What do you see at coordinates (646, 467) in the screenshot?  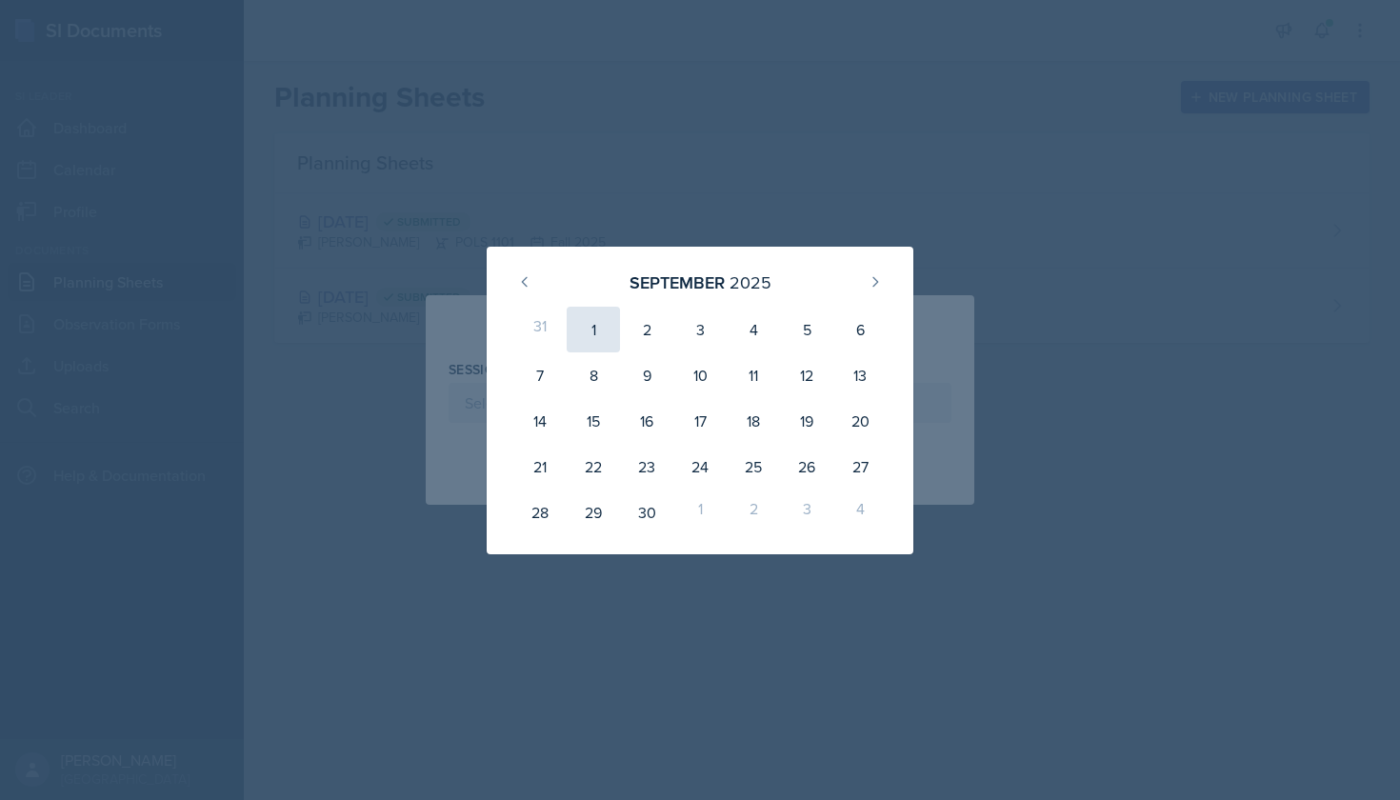 I see `div: 23` at bounding box center [646, 467].